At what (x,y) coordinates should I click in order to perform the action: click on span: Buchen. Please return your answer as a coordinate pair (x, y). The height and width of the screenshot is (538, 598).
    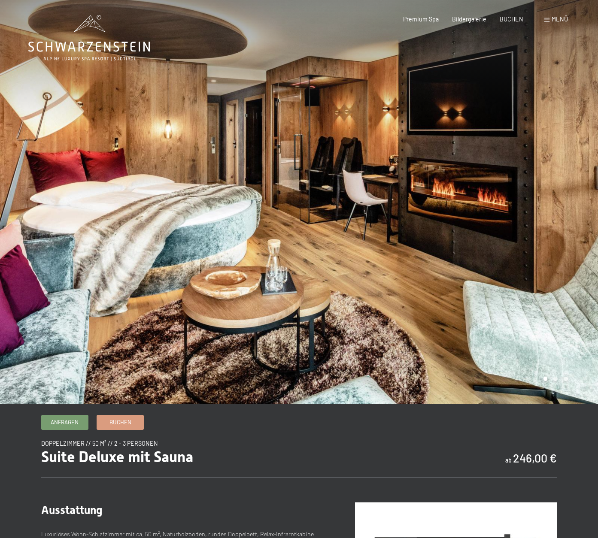
    Looking at the image, I should click on (120, 422).